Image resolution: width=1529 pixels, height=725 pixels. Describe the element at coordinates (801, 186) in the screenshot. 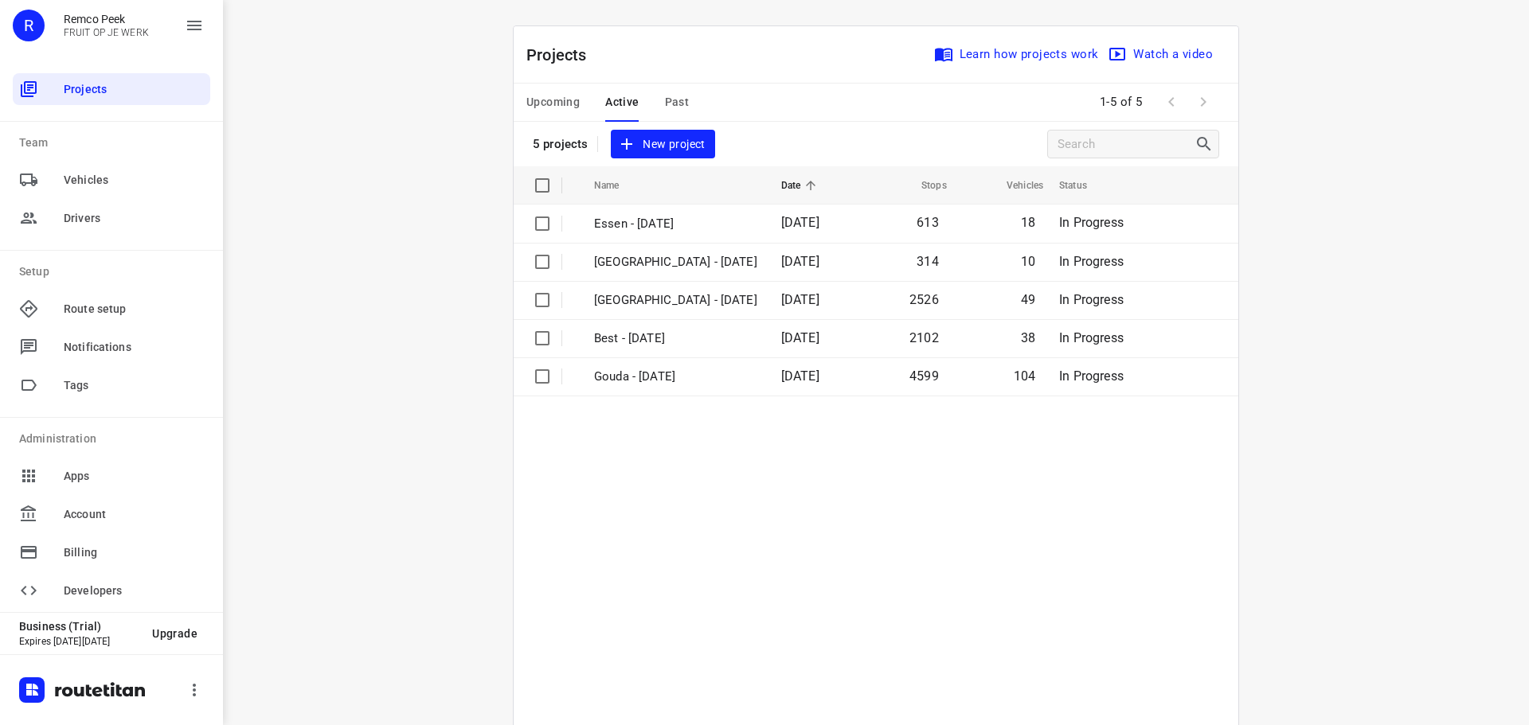

I see `span: Date` at that location.